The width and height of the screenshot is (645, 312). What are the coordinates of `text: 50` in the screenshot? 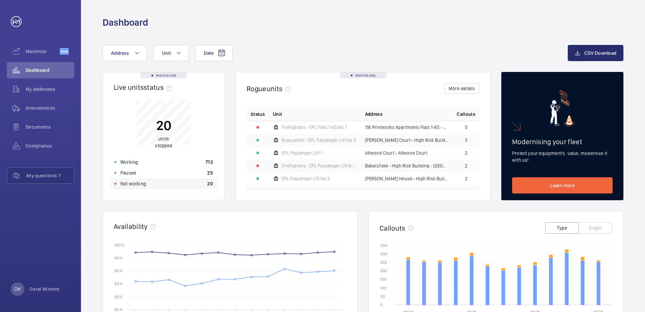 It's located at (382, 296).